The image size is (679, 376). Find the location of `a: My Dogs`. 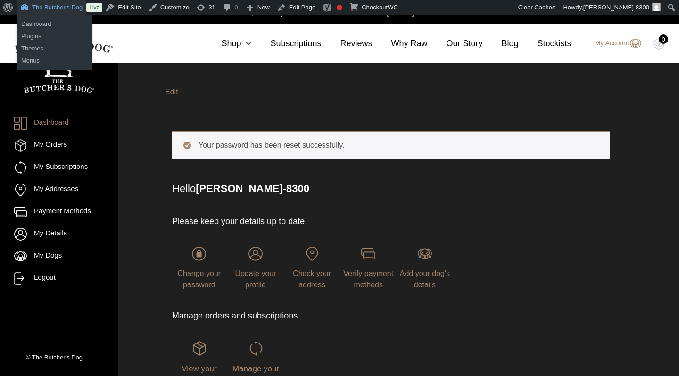

a: My Dogs is located at coordinates (59, 256).